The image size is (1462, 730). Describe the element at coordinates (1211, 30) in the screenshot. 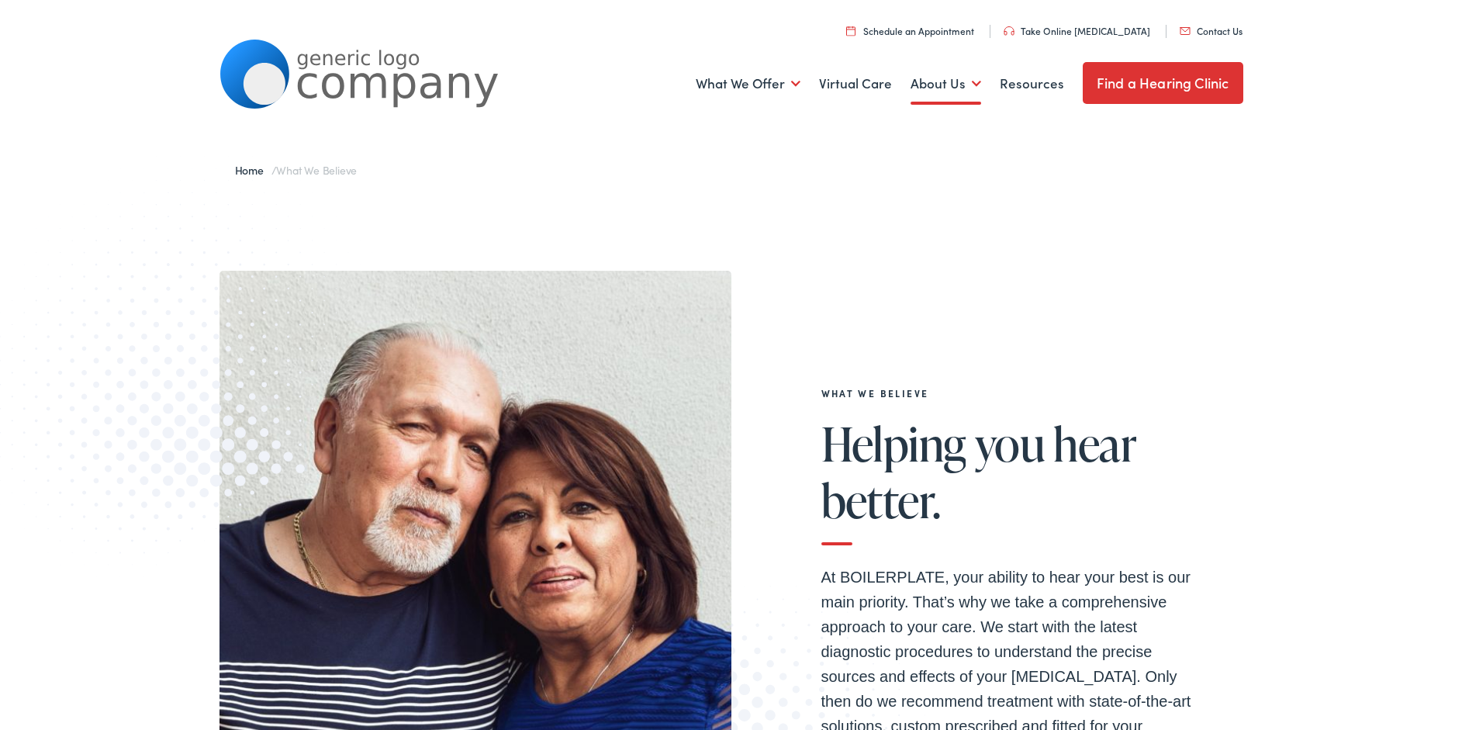

I see `a: Contact Us` at that location.